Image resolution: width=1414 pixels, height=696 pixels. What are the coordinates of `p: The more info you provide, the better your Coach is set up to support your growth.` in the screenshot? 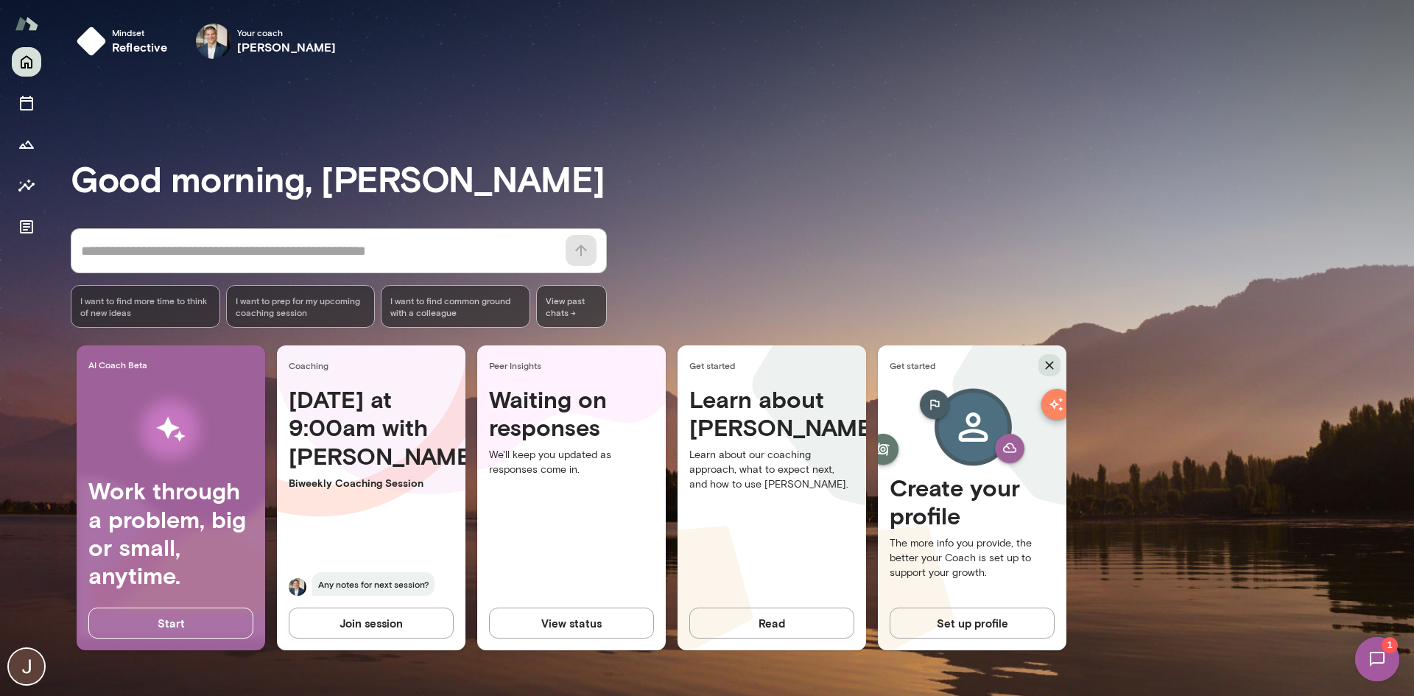 It's located at (972, 558).